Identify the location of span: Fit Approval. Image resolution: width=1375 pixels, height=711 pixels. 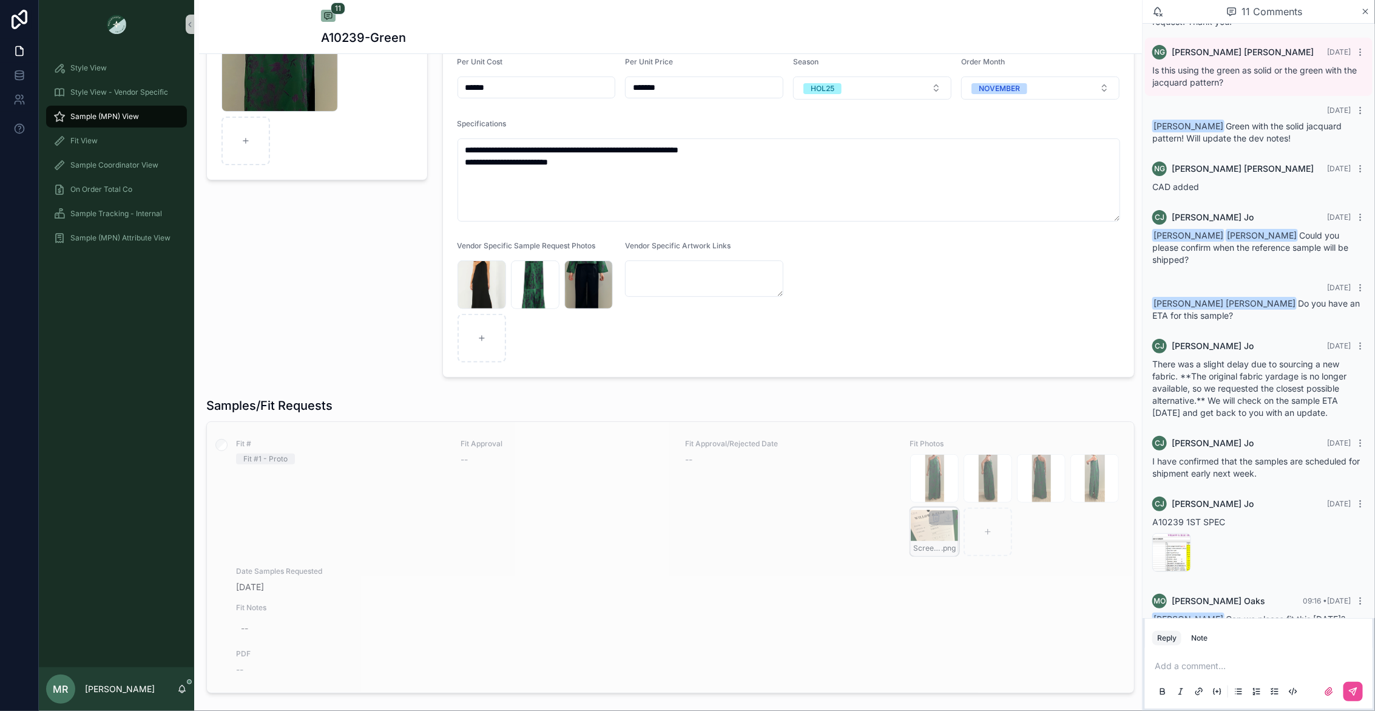
(566, 444).